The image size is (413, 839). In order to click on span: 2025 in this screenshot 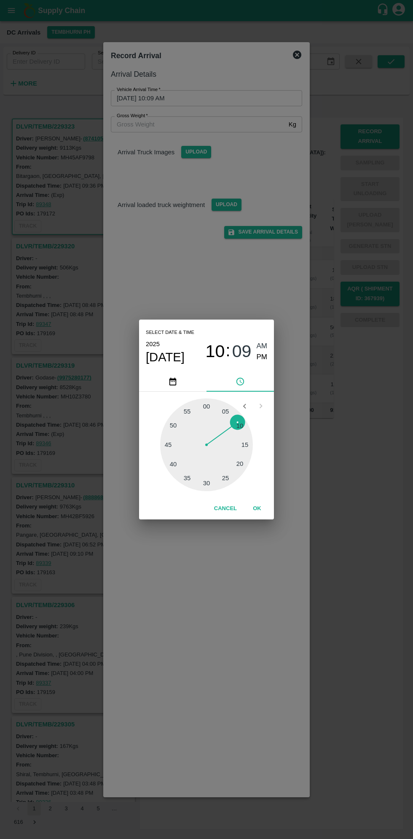, I will do `click(153, 344)`.